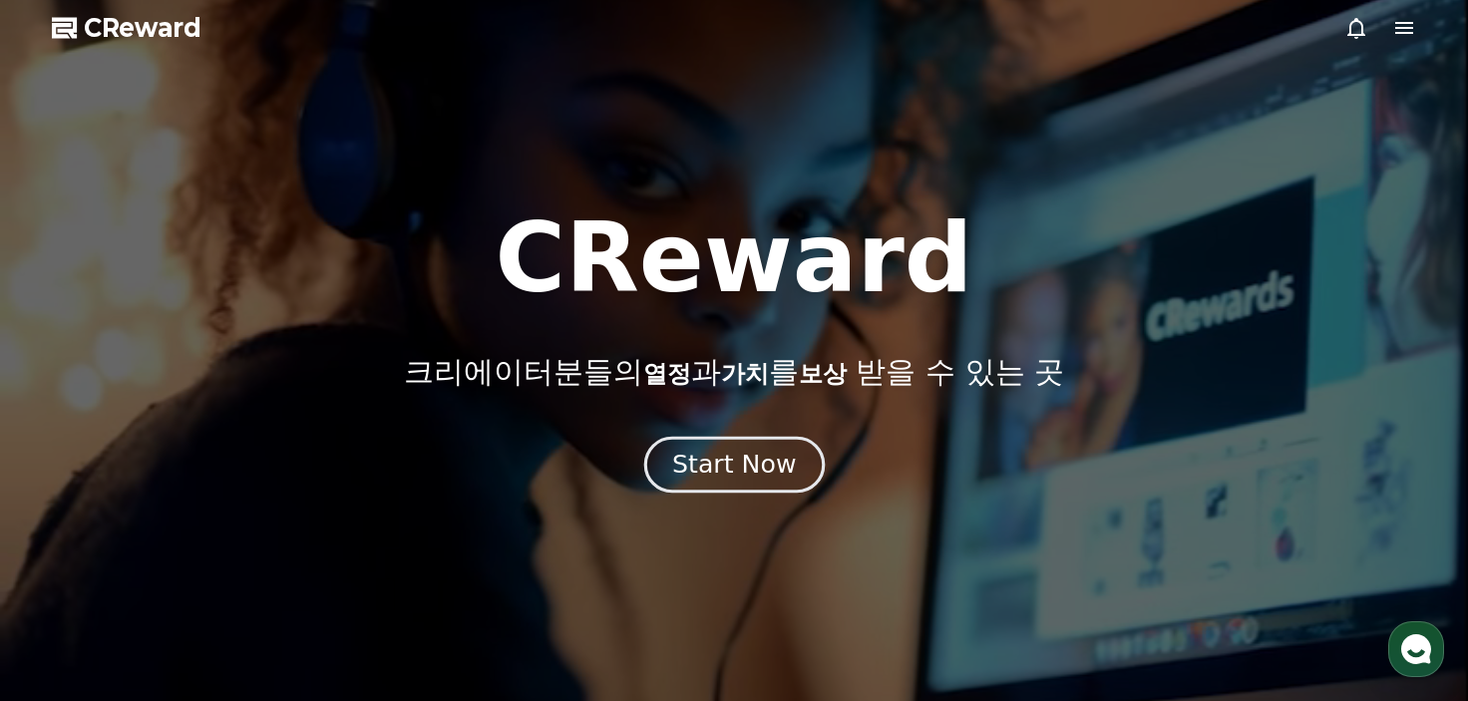 This screenshot has width=1468, height=701. Describe the element at coordinates (745, 374) in the screenshot. I see `span: 가치` at that location.